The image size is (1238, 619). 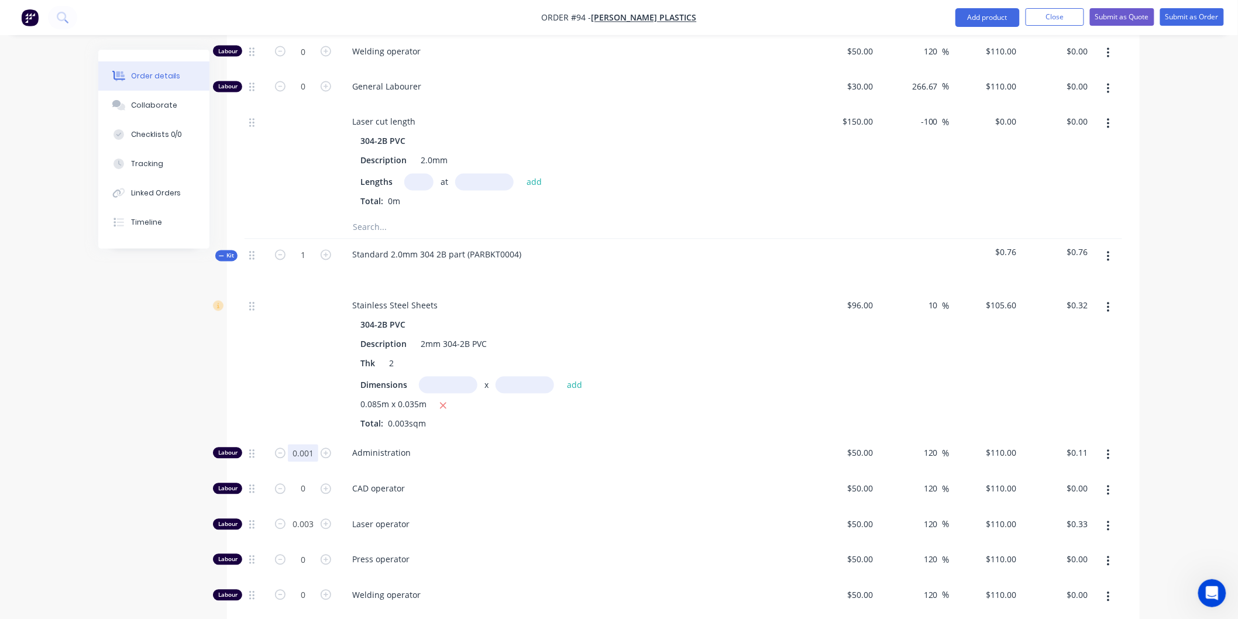 What do you see at coordinates (384, 385) in the screenshot?
I see `span: Dimensions` at bounding box center [384, 385].